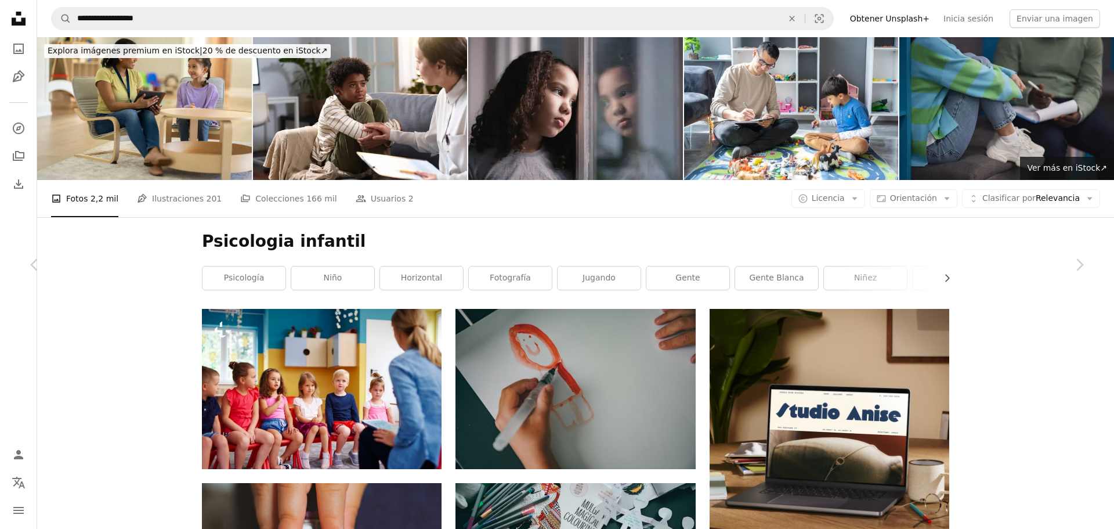  I want to click on a: Ilustraciones 201, so click(179, 198).